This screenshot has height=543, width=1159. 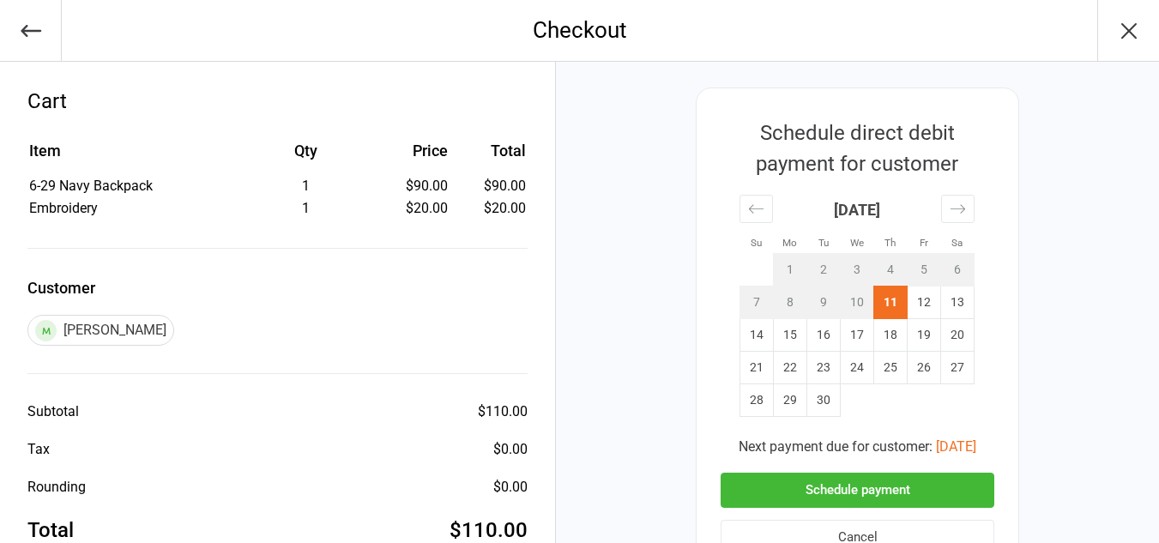 What do you see at coordinates (790, 401) in the screenshot?
I see `td: Monday, September 29, 2025` at bounding box center [790, 401].